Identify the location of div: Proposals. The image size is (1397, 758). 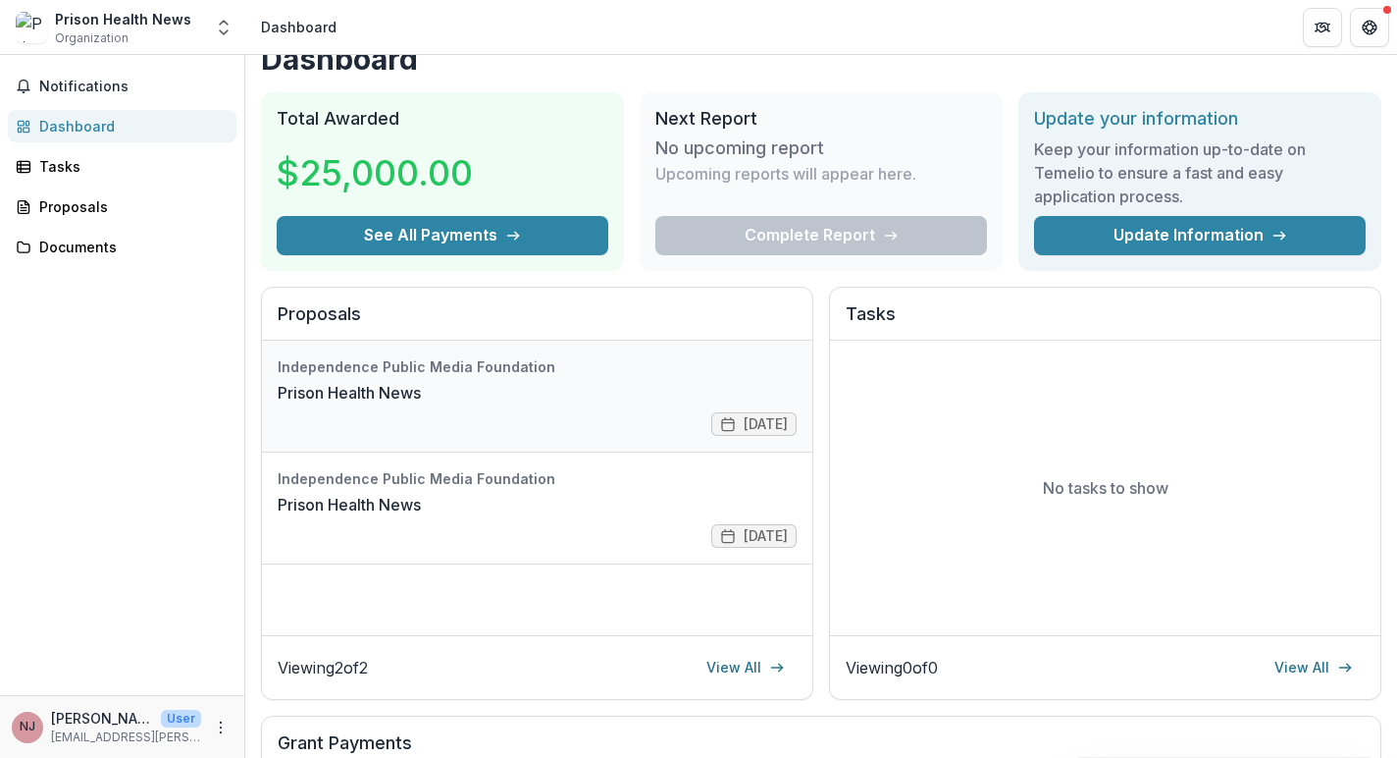
(130, 206).